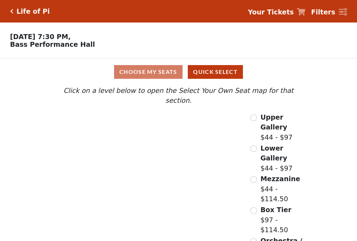 The width and height of the screenshot is (357, 241). Describe the element at coordinates (123, 125) in the screenshot. I see `path: Upper Gallery - Seats Available: 311` at that location.